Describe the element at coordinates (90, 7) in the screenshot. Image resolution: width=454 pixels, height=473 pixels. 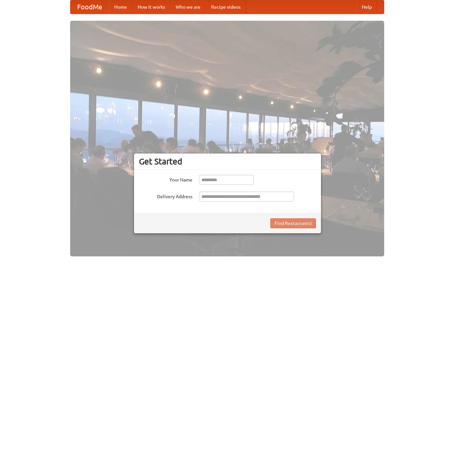
I see `a: FoodMe` at that location.